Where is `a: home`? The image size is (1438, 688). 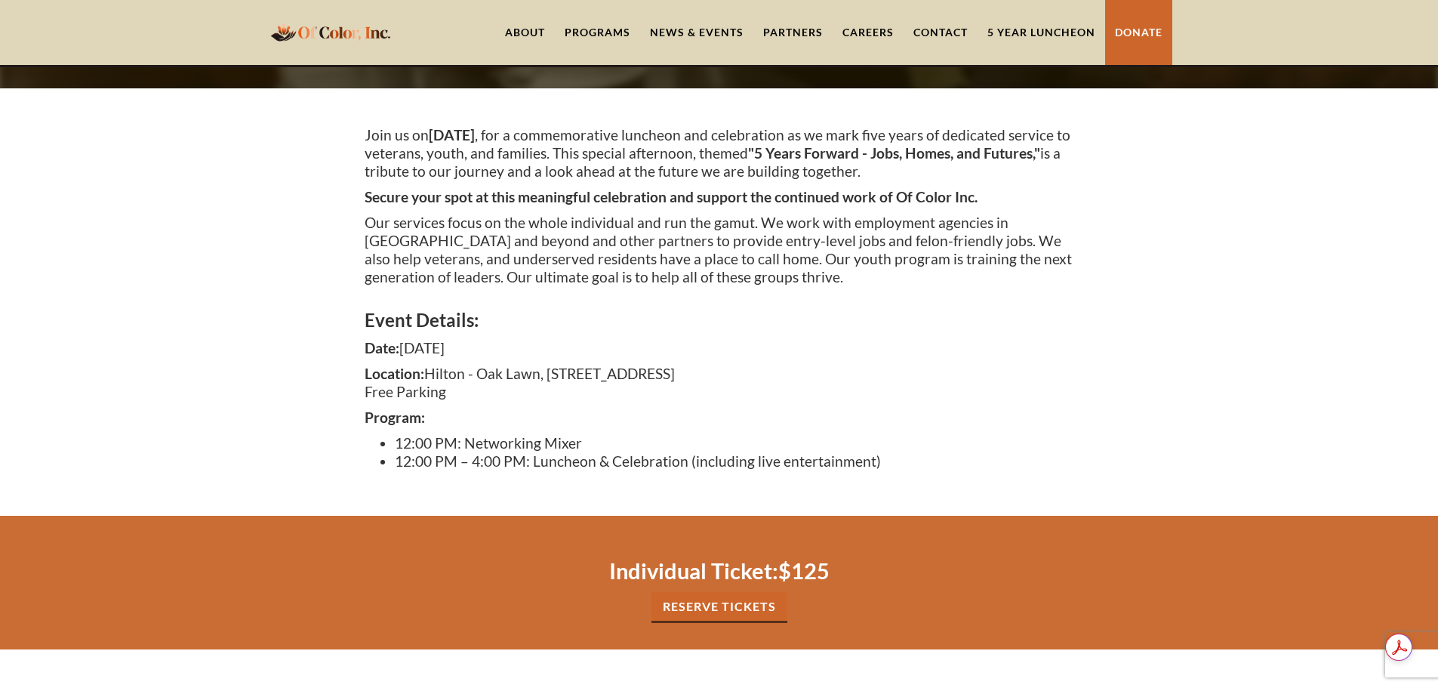
a: home is located at coordinates (331, 32).